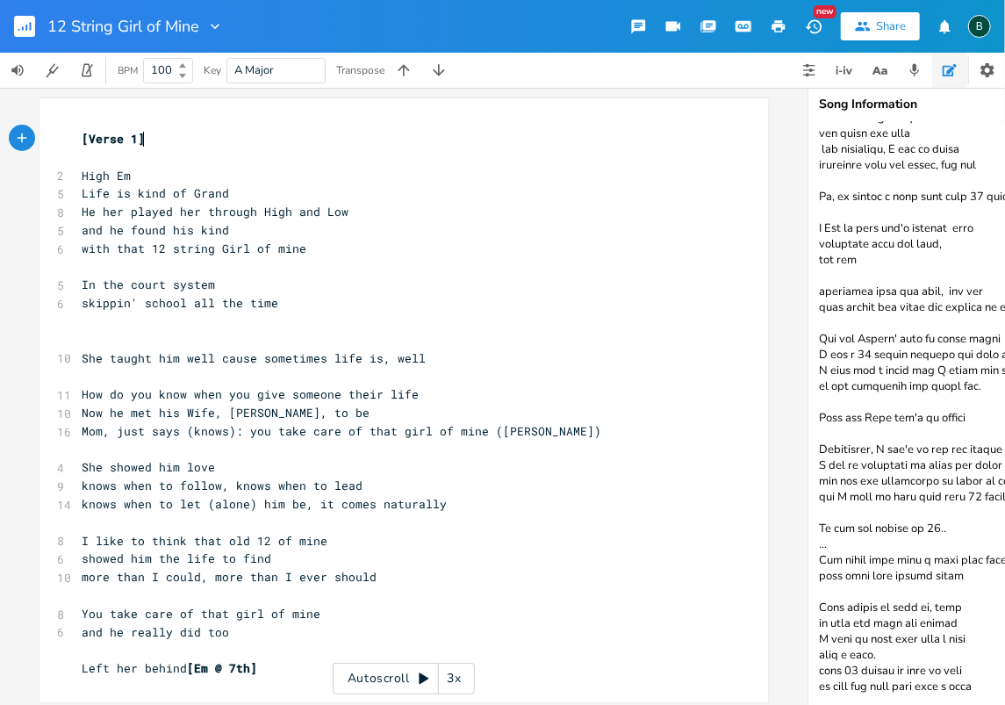  What do you see at coordinates (148, 284) in the screenshot?
I see `span: In the court system` at bounding box center [148, 284].